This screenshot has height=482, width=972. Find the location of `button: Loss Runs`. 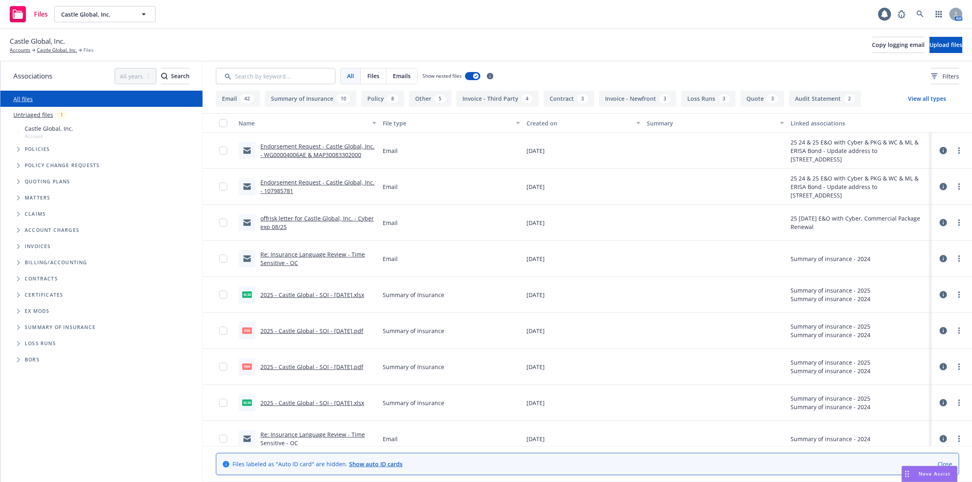

button: Loss Runs is located at coordinates (708, 99).